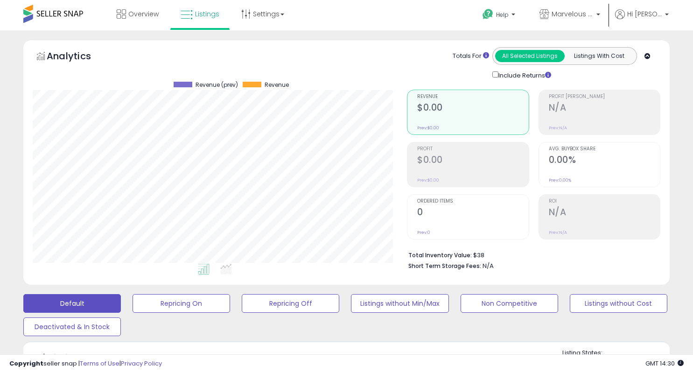  I want to click on li: $38, so click(530, 254).